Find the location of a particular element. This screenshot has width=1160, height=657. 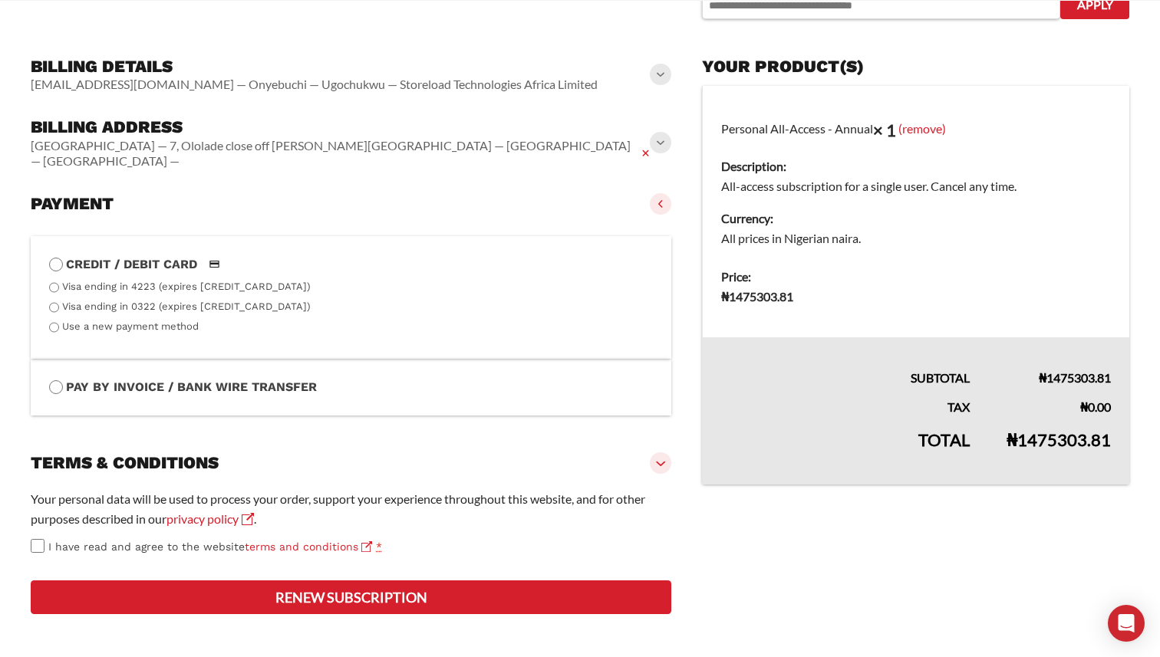

input: Pay by Invoice / Bank Wire Transfer is located at coordinates (56, 387).